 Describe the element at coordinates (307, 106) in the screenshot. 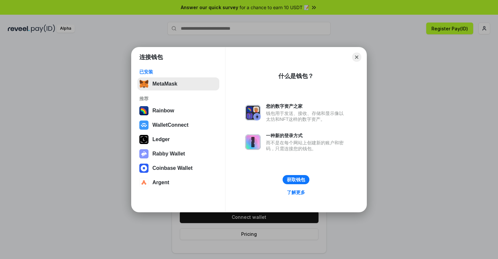

I see `div: 您的数字资产之家` at that location.